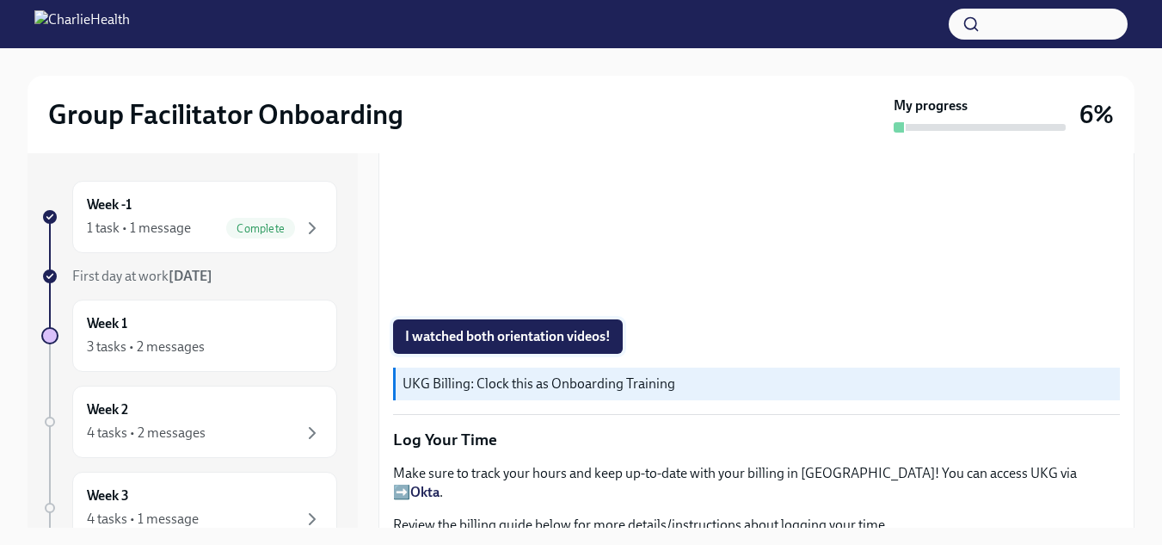  I want to click on a: Okta, so click(425, 491).